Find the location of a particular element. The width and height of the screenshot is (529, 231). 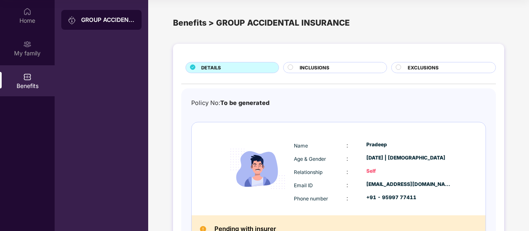

span: DETAILS is located at coordinates (211, 68).